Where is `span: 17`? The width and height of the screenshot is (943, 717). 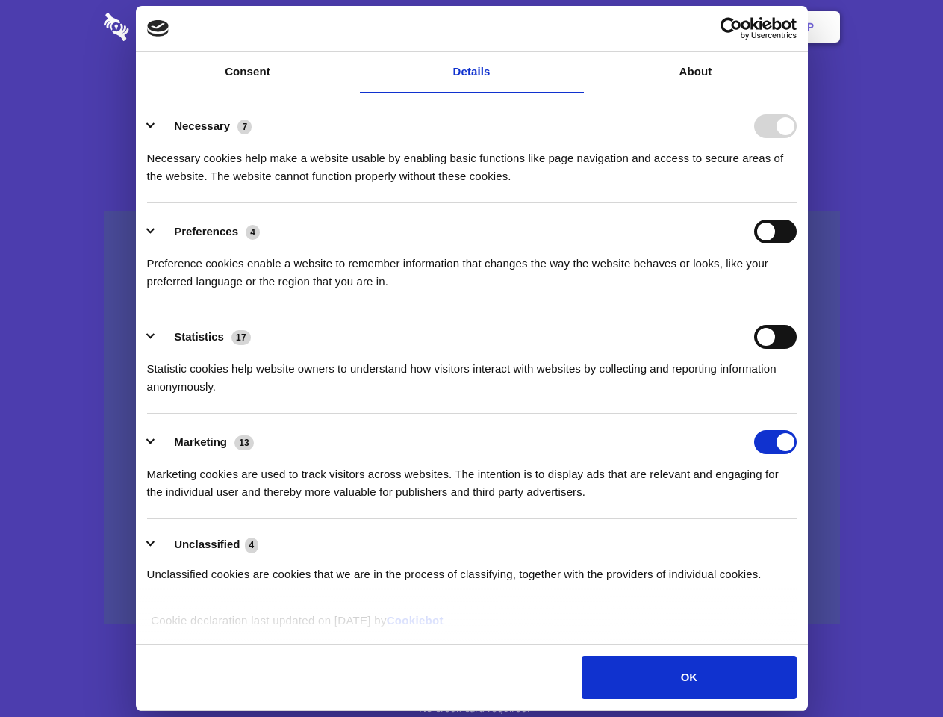 span: 17 is located at coordinates (241, 338).